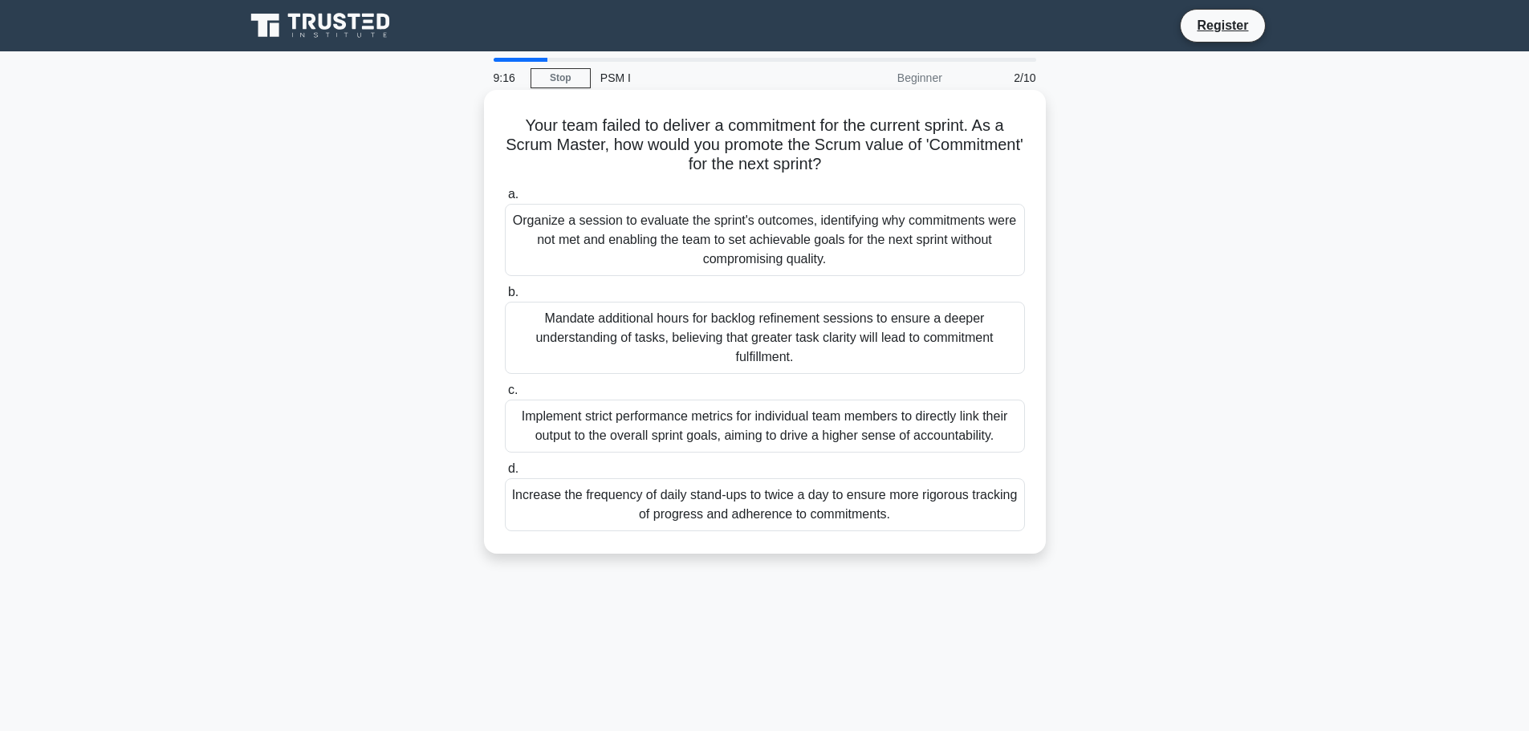  Describe the element at coordinates (513, 193) in the screenshot. I see `span: a.` at that location.